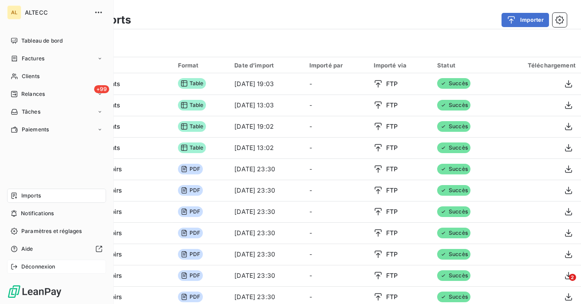  I want to click on img: Logo LeanPay, so click(35, 292).